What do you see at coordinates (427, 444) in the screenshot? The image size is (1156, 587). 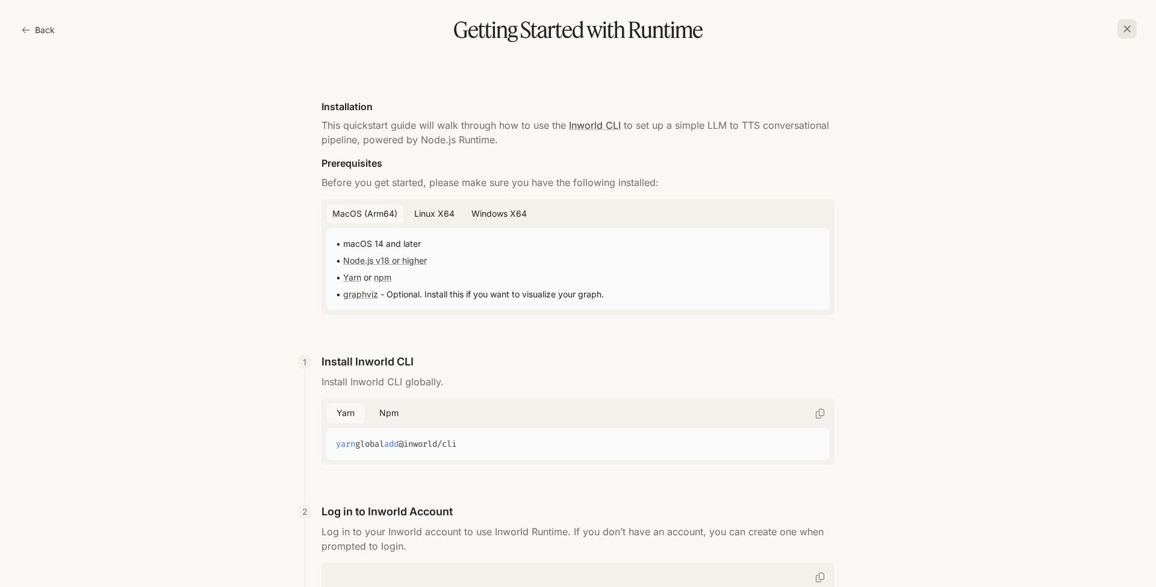 I see `span: @inworld/cli` at bounding box center [427, 444].